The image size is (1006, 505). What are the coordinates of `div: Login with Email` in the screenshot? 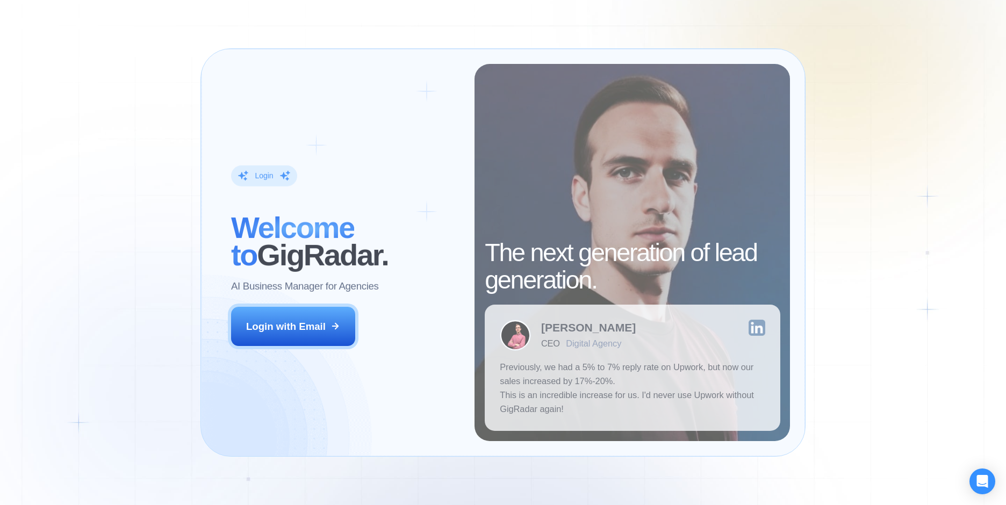 It's located at (286, 327).